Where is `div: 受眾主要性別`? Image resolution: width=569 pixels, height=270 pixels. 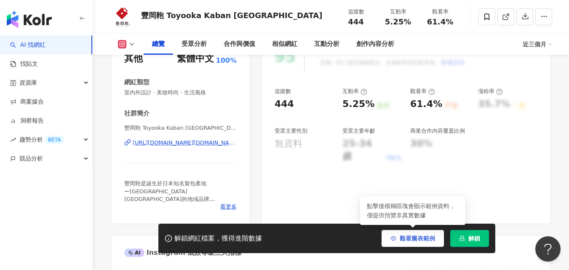
div: 受眾主要性別 is located at coordinates (291, 131).